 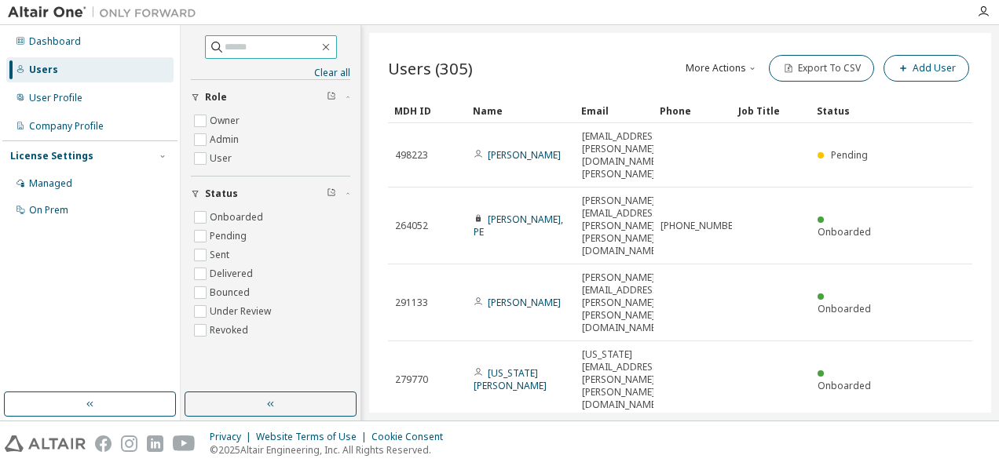 I want to click on img: youtube.svg, so click(x=184, y=444).